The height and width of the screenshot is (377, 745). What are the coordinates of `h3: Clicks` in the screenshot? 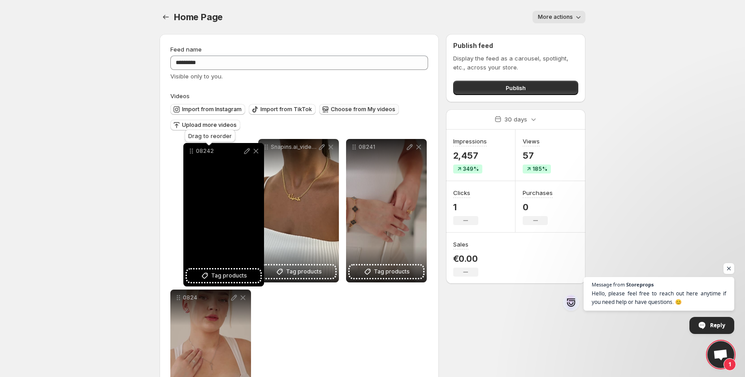 It's located at (461, 193).